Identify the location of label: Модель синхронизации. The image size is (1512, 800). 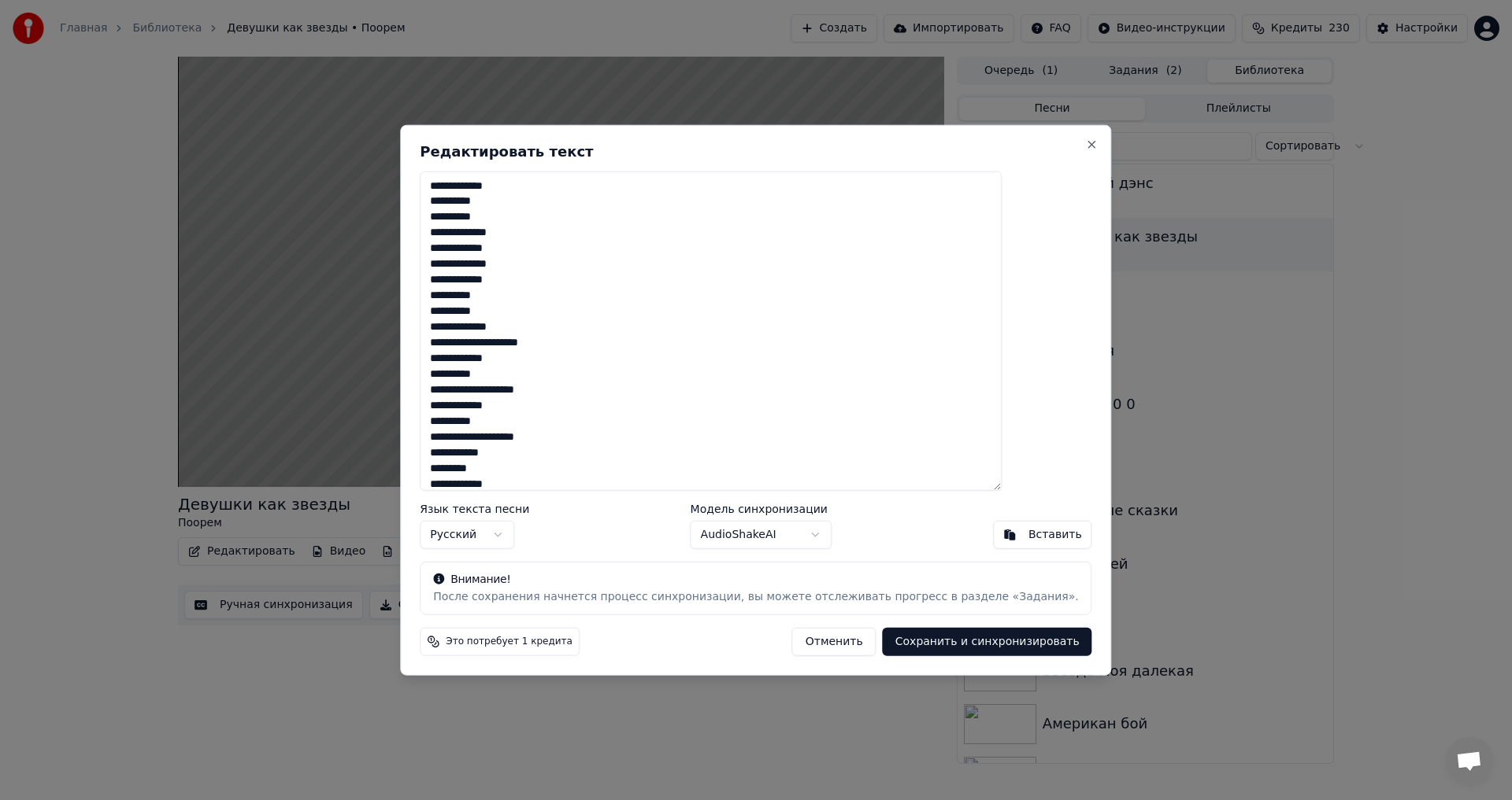
(762, 509).